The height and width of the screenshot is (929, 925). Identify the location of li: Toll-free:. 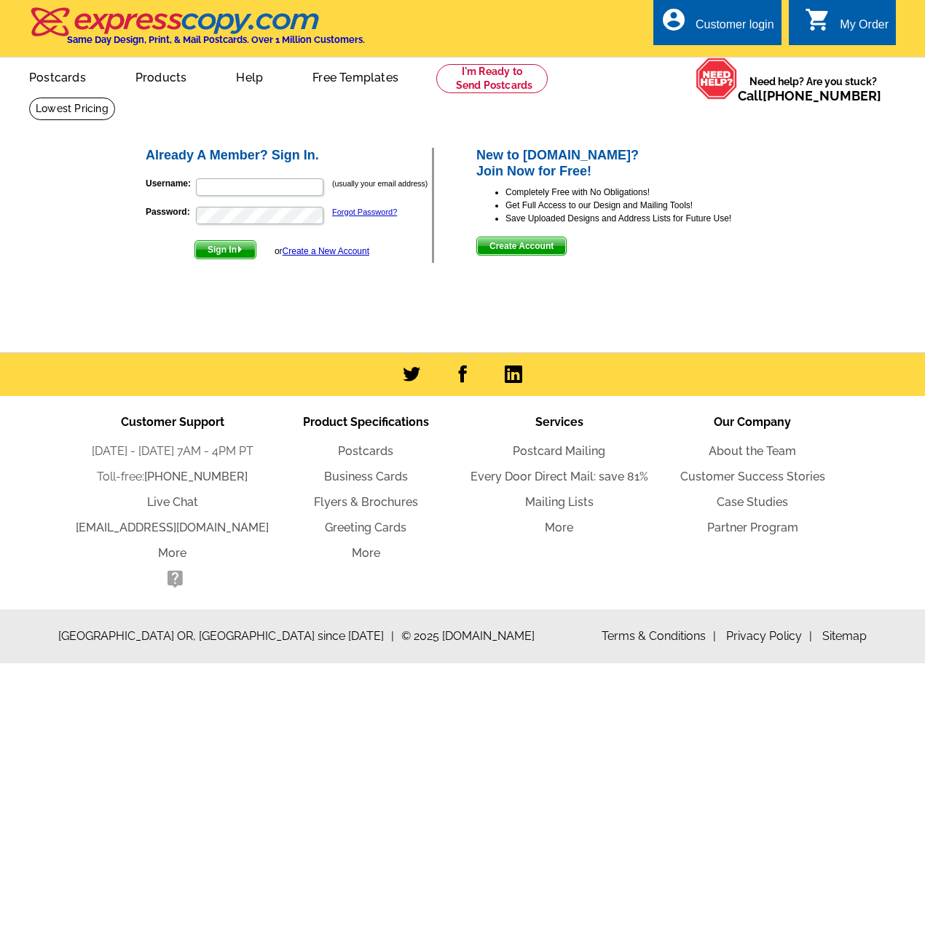
(173, 477).